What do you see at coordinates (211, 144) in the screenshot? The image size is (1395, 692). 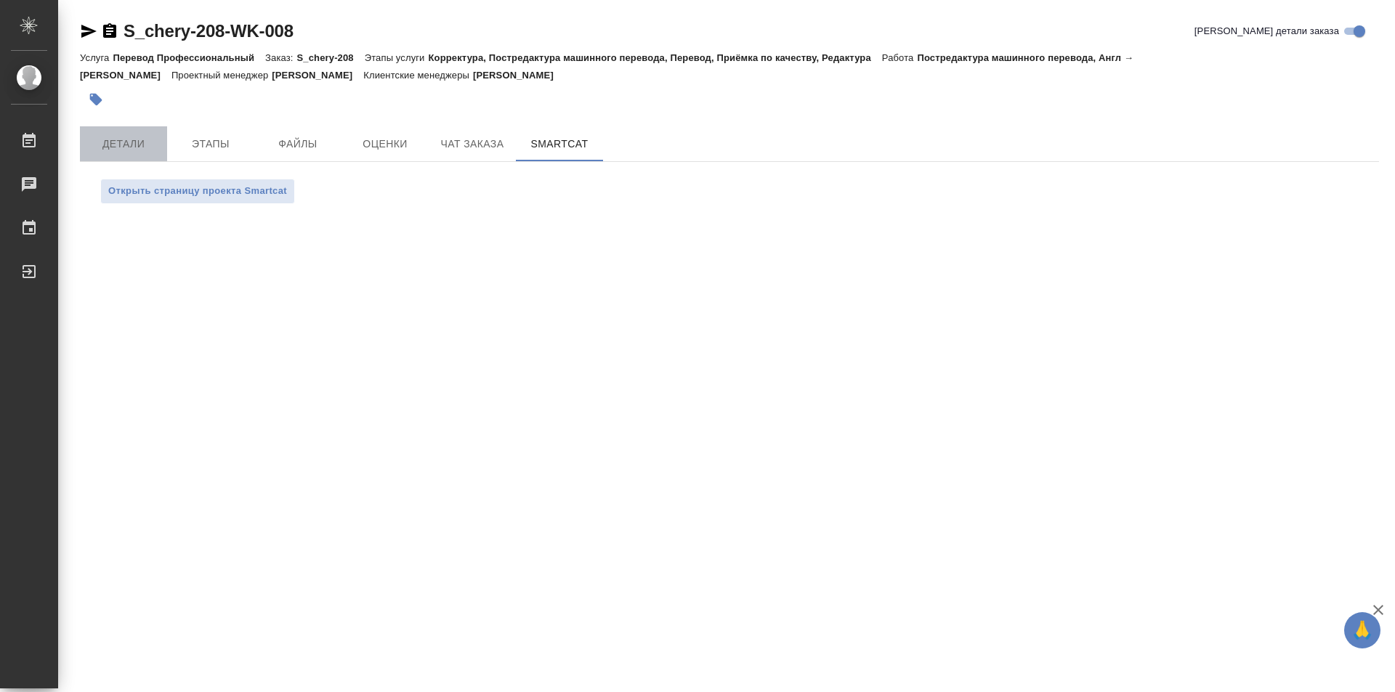 I see `span: Этапы` at bounding box center [211, 144].